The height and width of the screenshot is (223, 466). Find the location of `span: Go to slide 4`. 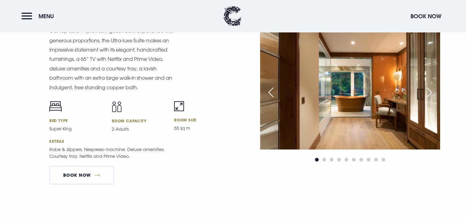

span: Go to slide 4 is located at coordinates (339, 159).